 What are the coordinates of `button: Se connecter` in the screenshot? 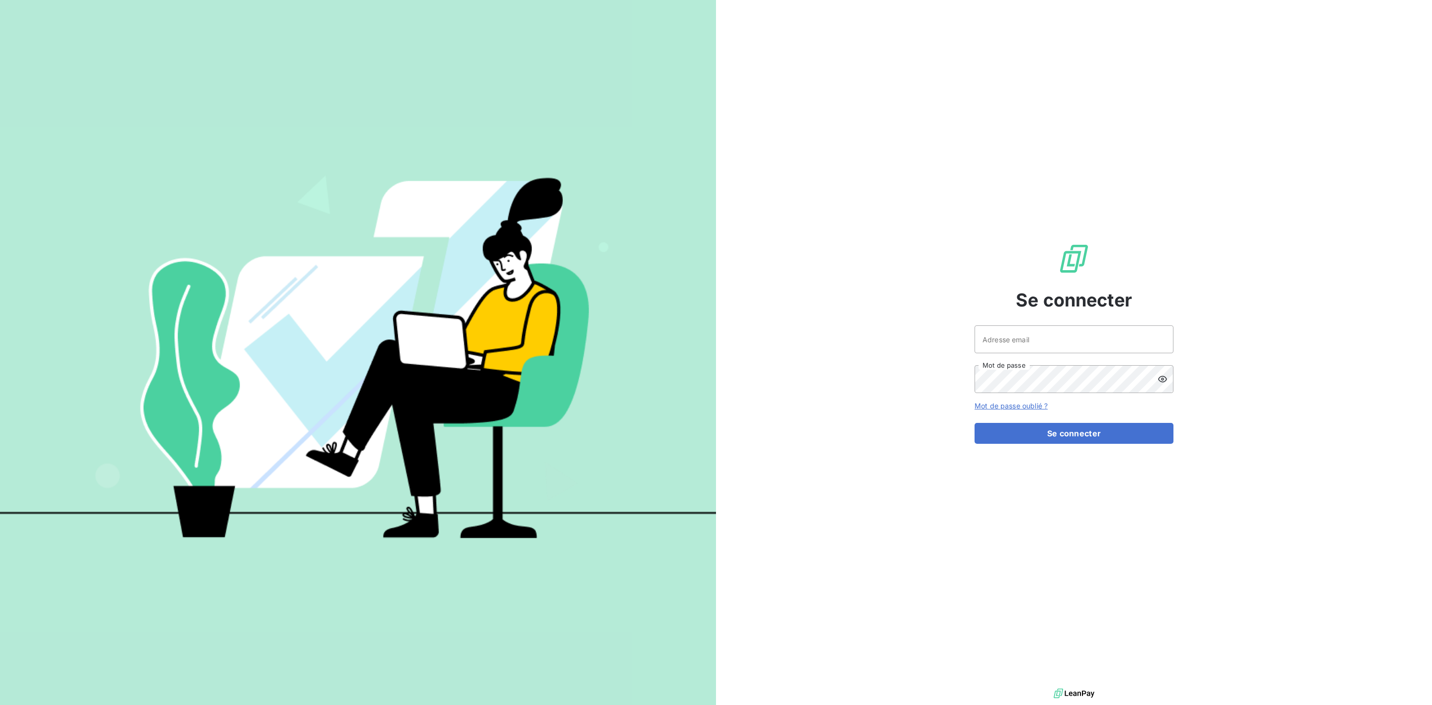 It's located at (1074, 433).